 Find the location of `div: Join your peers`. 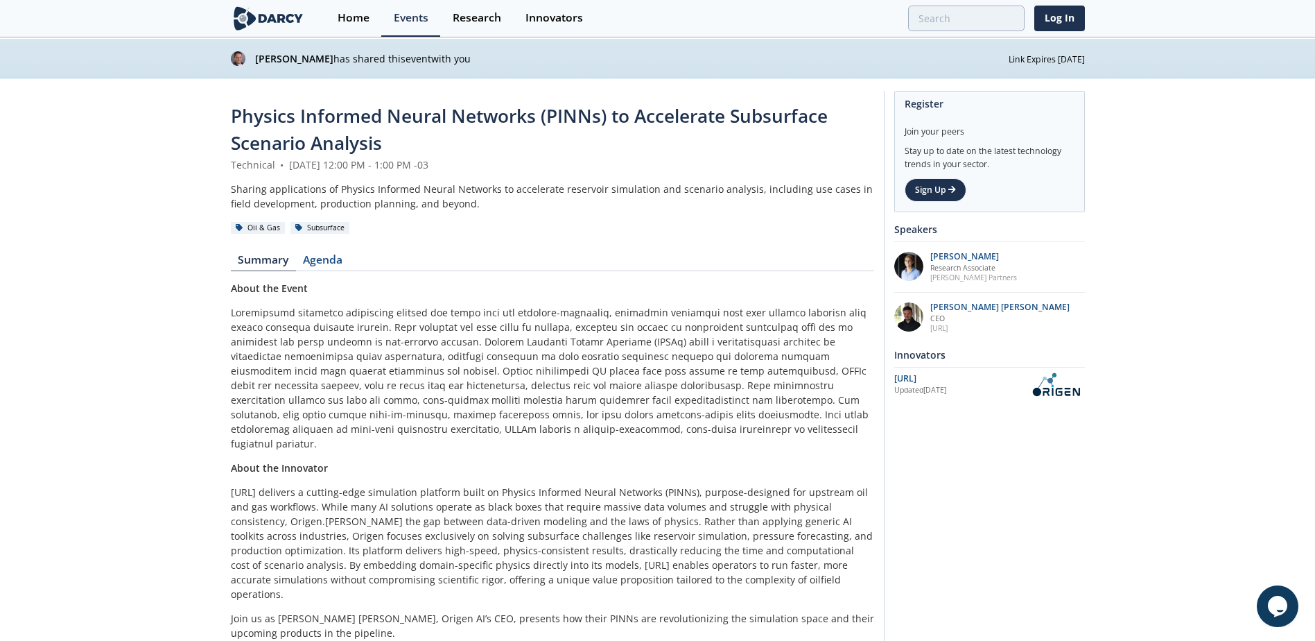

div: Join your peers is located at coordinates (989, 127).